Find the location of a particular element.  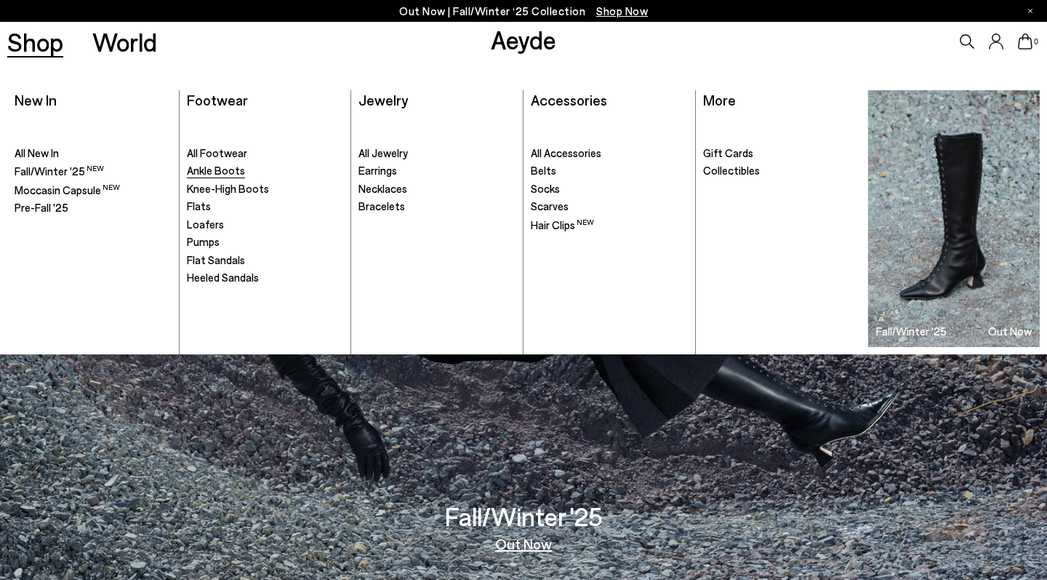

a: Ankle Boots is located at coordinates (265, 171).